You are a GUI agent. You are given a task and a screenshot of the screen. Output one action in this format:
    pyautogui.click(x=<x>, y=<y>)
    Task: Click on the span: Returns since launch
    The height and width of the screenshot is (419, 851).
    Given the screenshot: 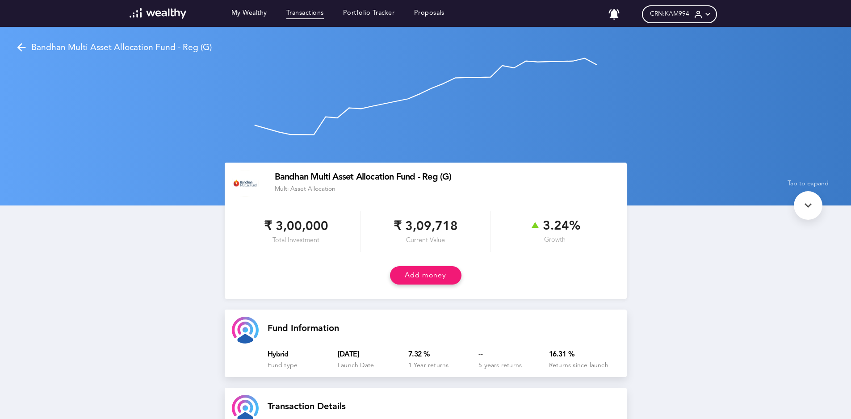 What is the action you would take?
    pyautogui.click(x=579, y=366)
    